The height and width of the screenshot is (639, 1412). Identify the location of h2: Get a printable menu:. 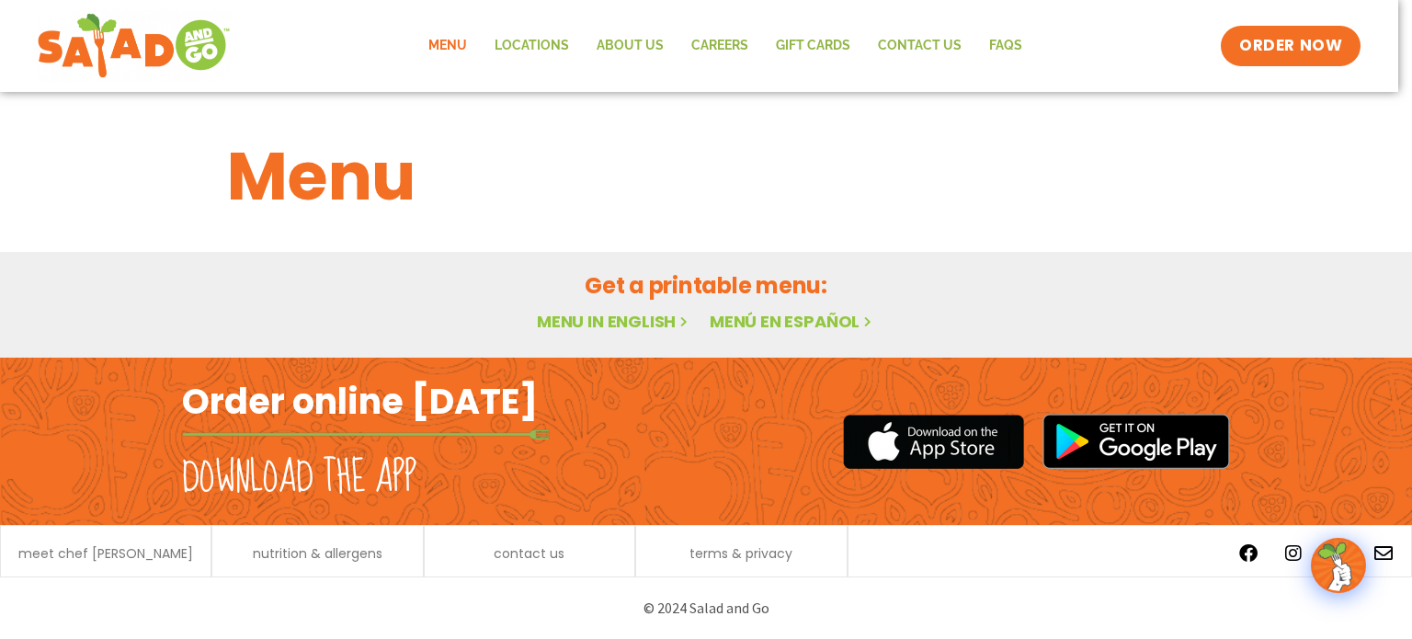
(706, 285).